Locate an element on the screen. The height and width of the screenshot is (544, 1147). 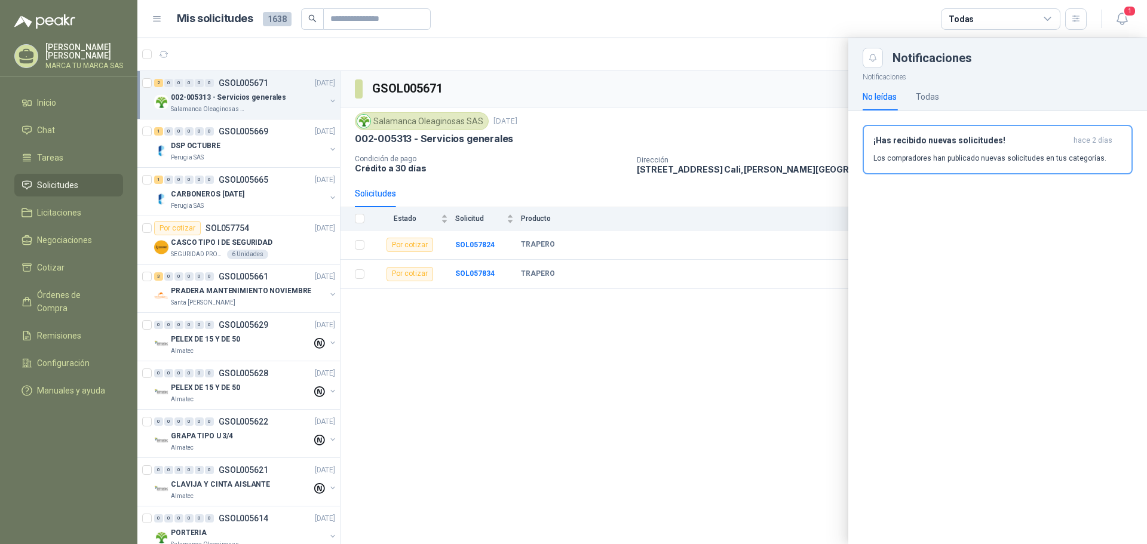
p: Notificaciones is located at coordinates (997, 75).